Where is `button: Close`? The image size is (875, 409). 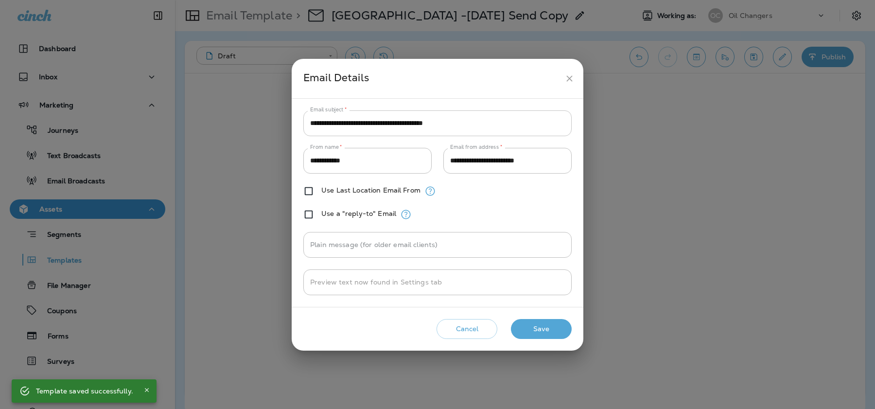
button: Close is located at coordinates (147, 390).